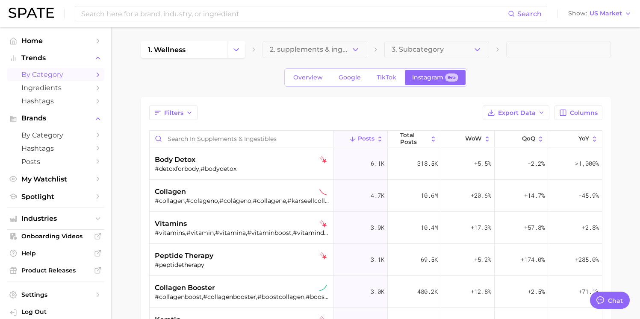  I want to click on a: Ingredients, so click(56, 88).